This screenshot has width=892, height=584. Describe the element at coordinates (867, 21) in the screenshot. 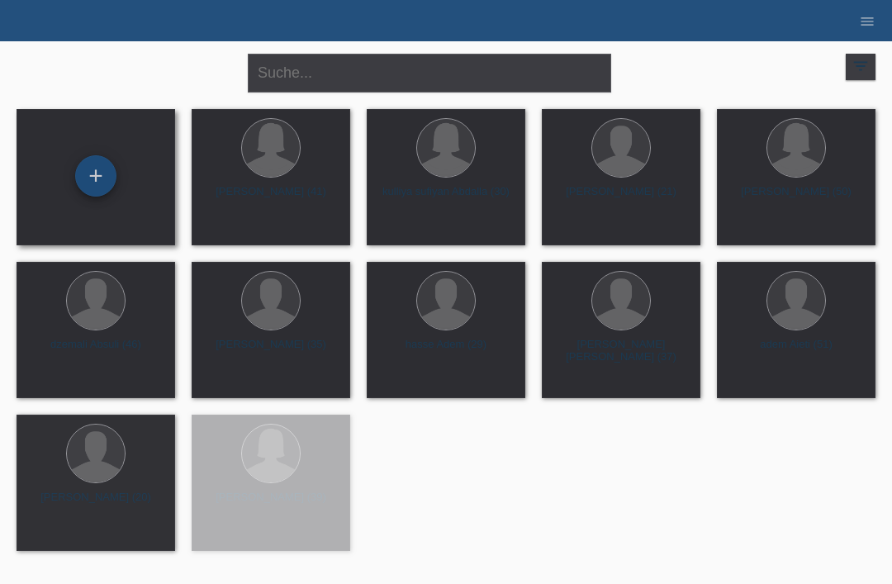

I see `i: menu` at that location.